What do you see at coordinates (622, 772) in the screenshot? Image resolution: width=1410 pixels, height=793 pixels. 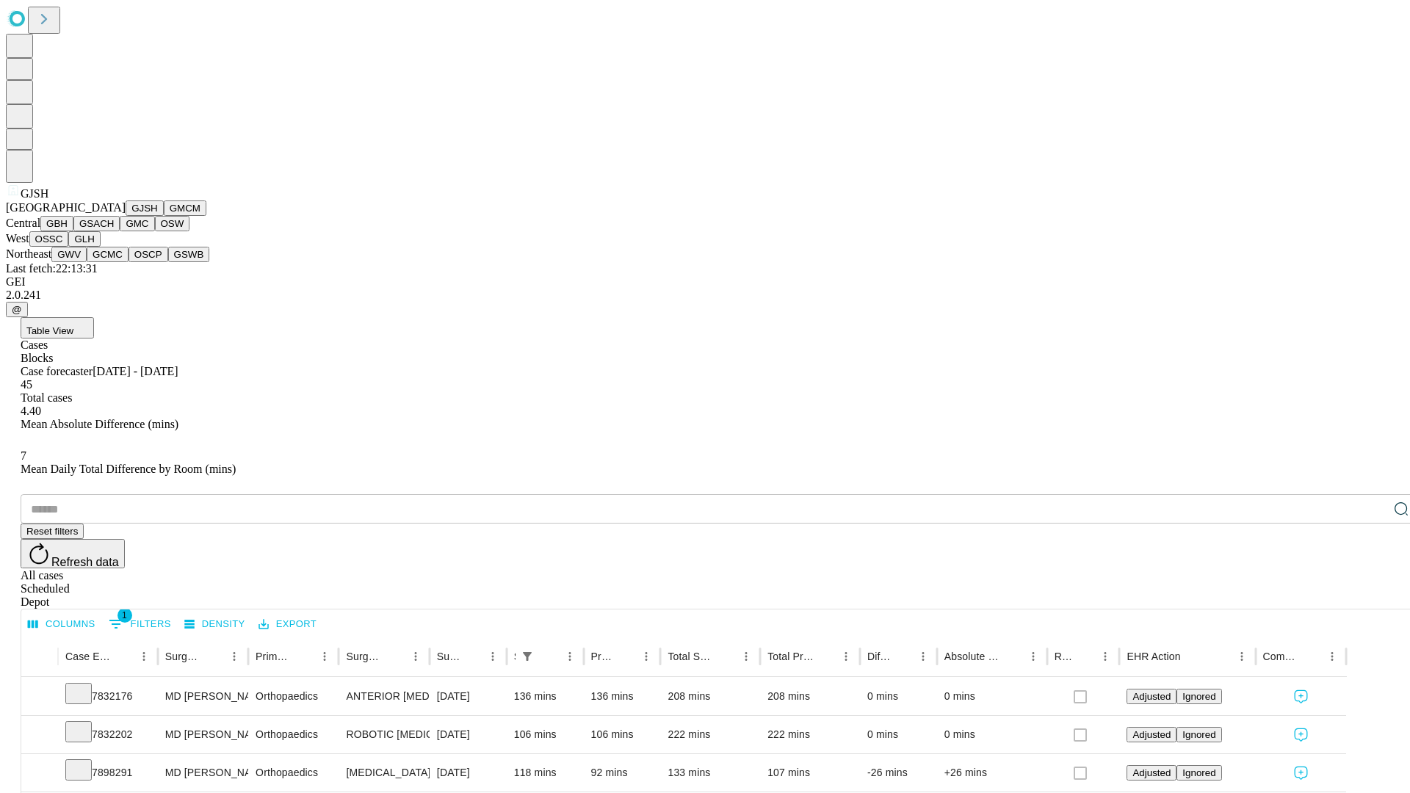 I see `div: 92 mins` at bounding box center [622, 772].